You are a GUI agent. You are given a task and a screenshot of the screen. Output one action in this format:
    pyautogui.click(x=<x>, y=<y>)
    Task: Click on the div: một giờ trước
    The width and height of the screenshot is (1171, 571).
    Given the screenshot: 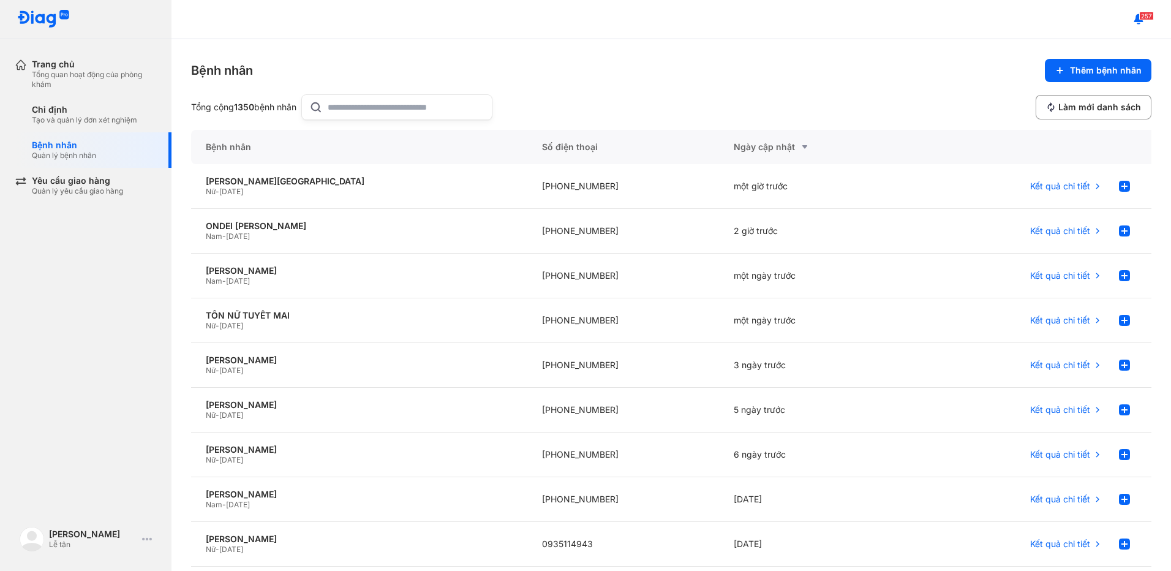 What is the action you would take?
    pyautogui.click(x=815, y=186)
    